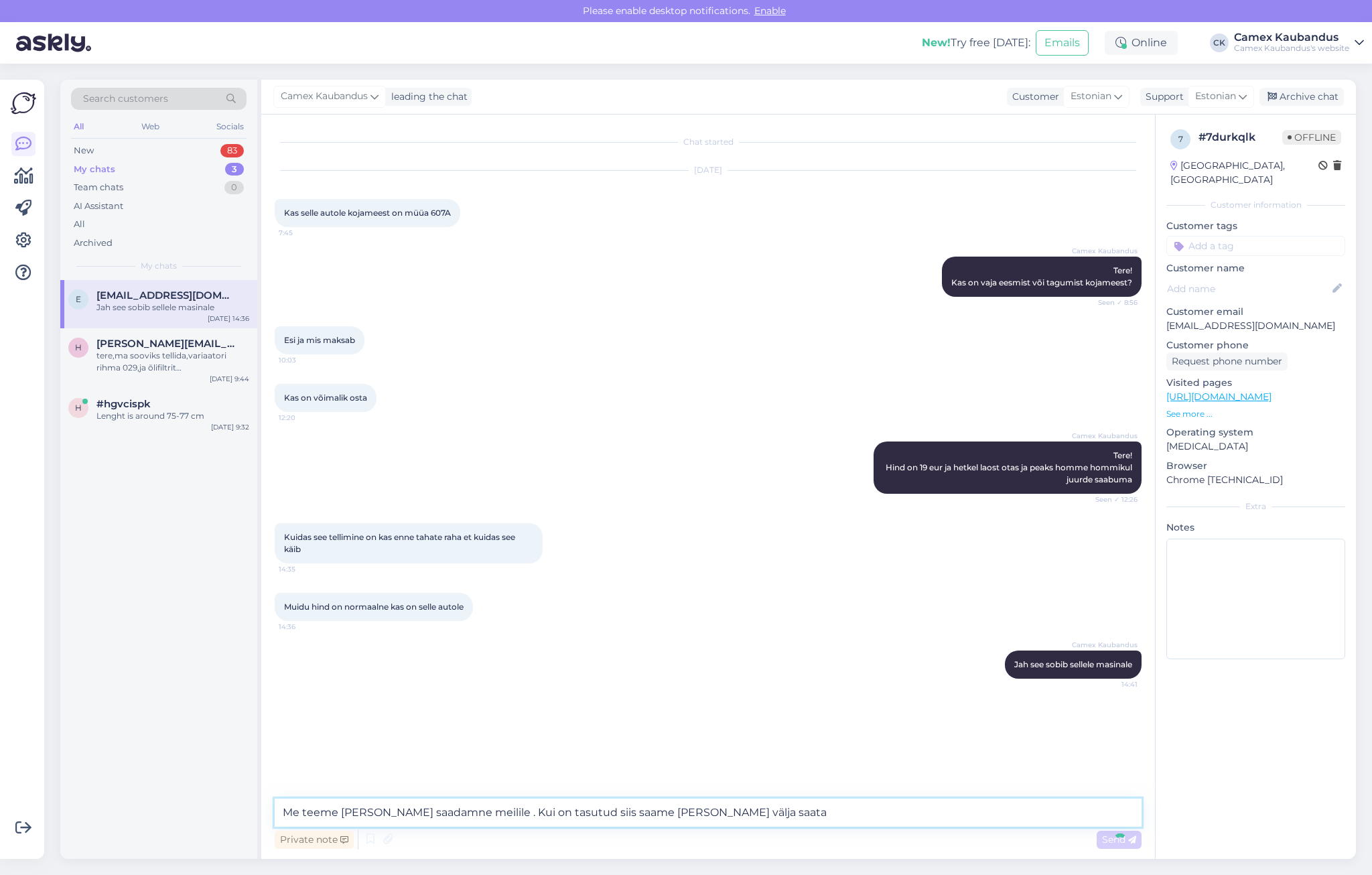  What do you see at coordinates (708, 142) in the screenshot?
I see `div: Chat started` at bounding box center [708, 142].